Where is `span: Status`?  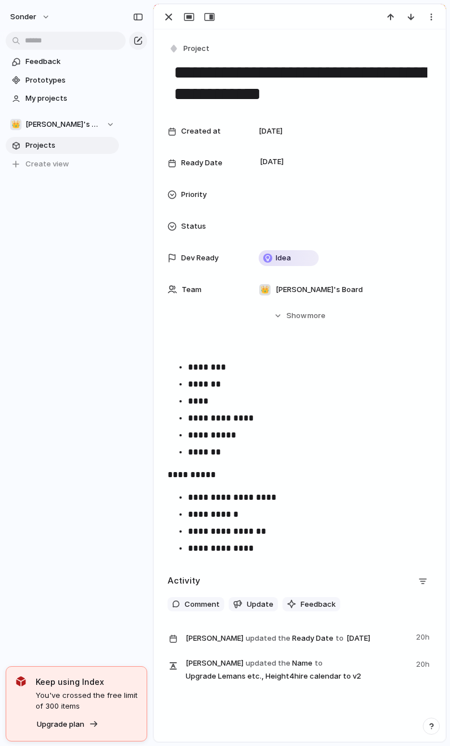 span: Status is located at coordinates (194, 227).